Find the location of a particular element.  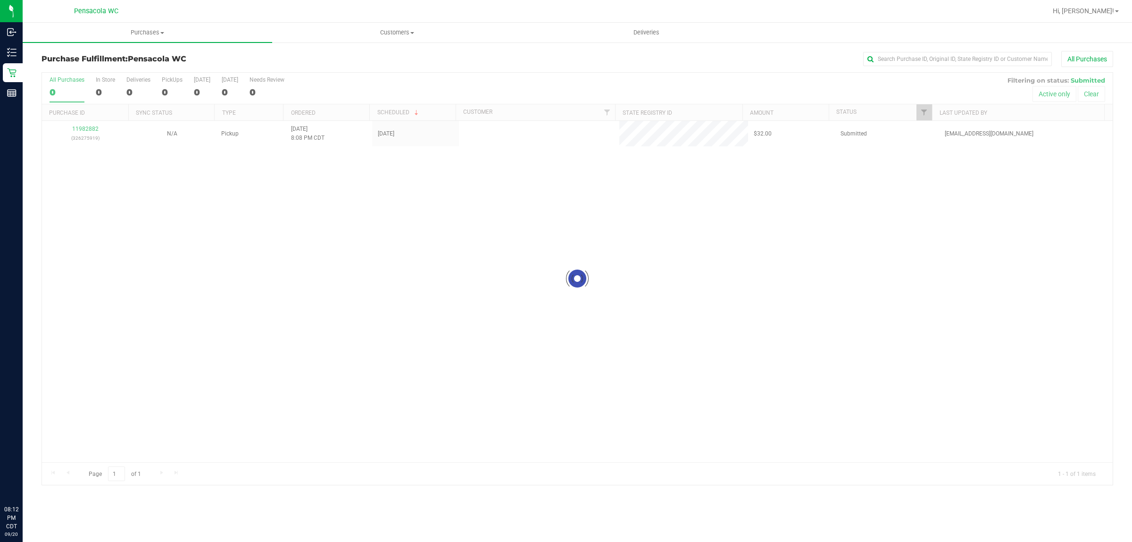

p: 09/20 is located at coordinates (11, 534).